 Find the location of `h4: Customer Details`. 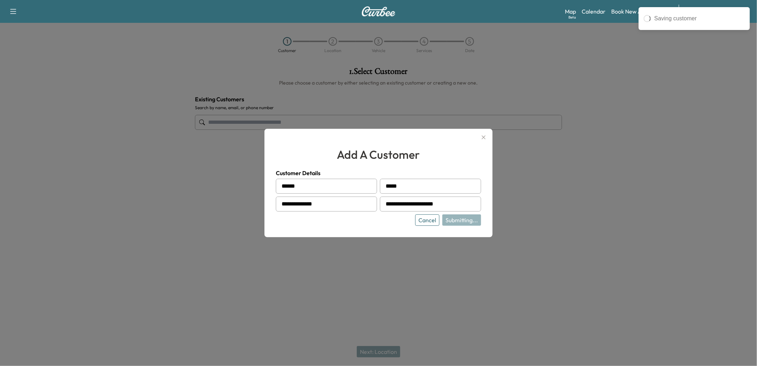

h4: Customer Details is located at coordinates (378, 173).